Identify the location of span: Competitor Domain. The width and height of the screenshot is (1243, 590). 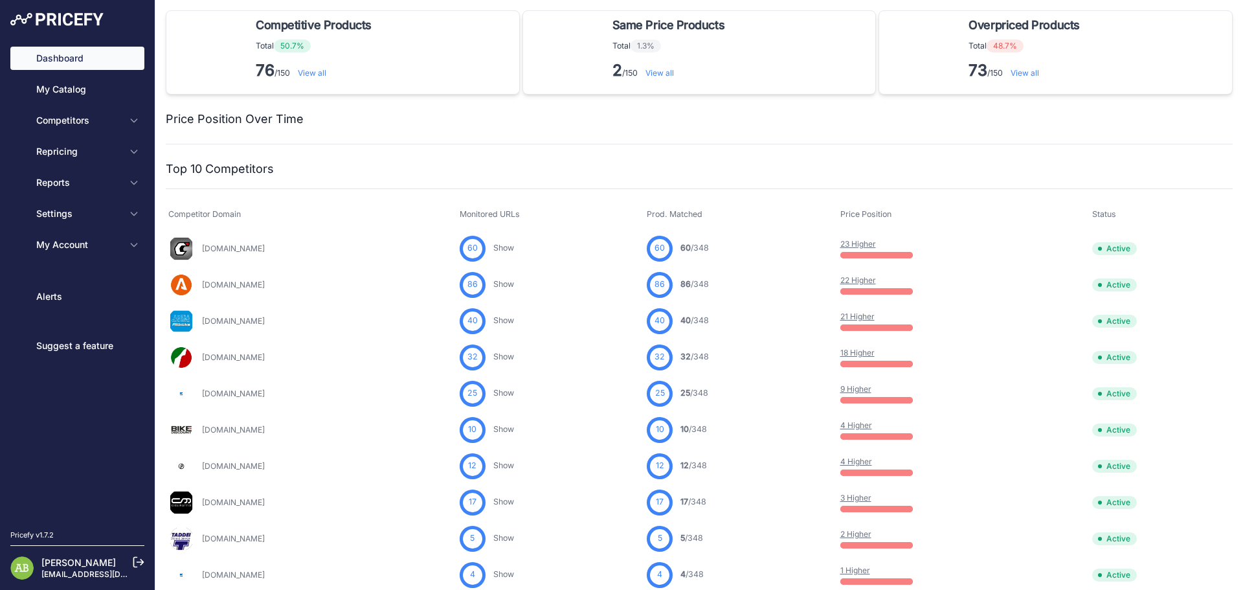
(205, 214).